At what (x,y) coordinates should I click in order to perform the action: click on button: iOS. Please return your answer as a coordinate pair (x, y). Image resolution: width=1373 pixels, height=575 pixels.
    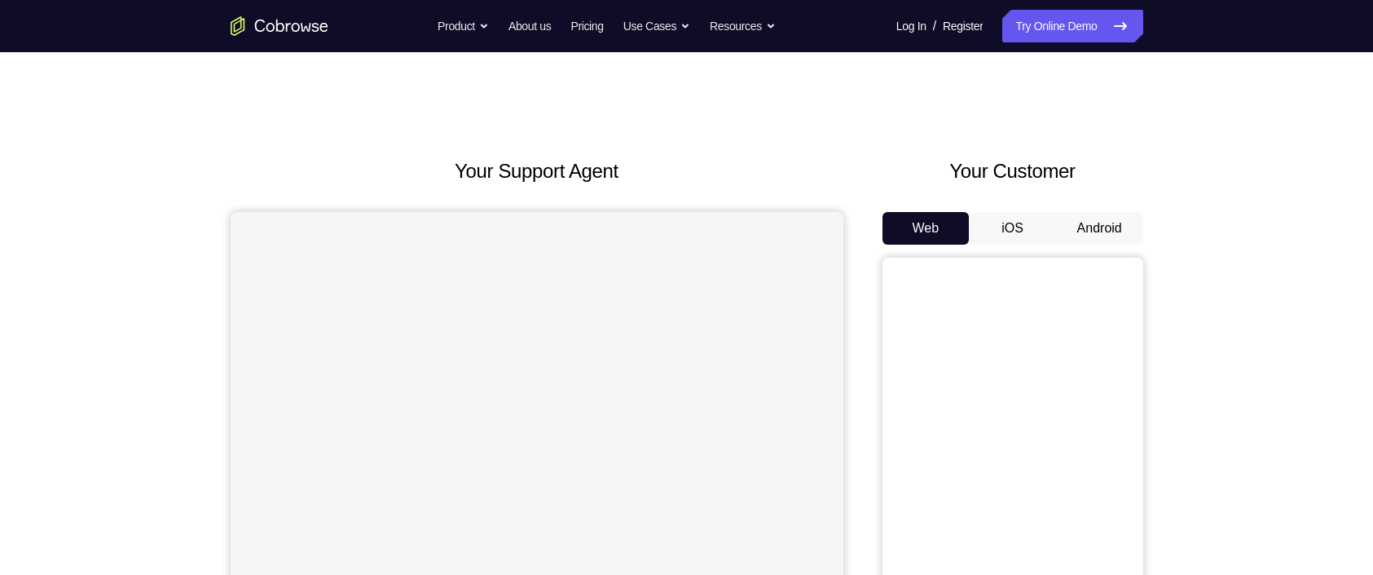
    Looking at the image, I should click on (1012, 228).